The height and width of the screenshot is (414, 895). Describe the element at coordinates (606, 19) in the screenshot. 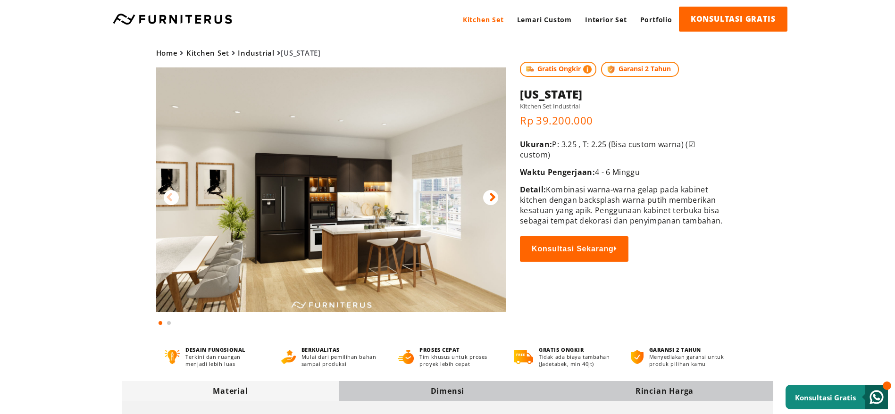

I see `a: Interior Set` at that location.